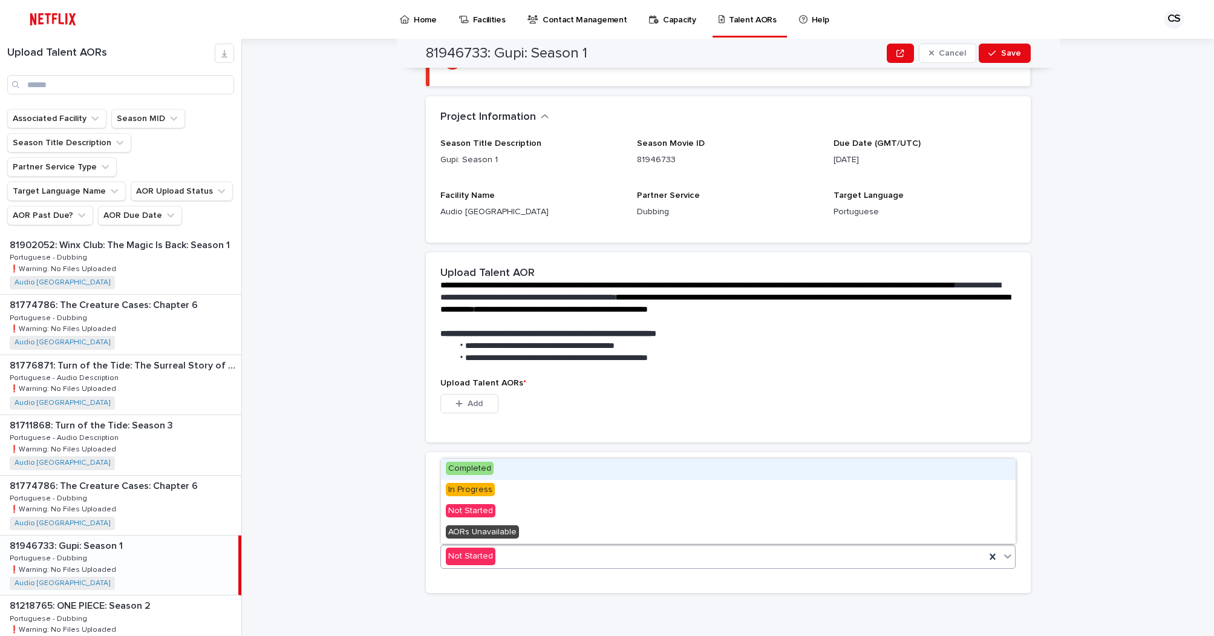 This screenshot has width=1214, height=636. I want to click on input: Search, so click(120, 85).